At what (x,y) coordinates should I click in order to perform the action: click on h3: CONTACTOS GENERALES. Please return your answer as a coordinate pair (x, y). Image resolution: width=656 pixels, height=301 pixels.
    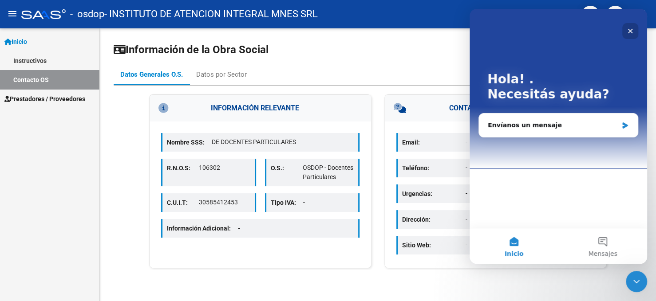
    Looking at the image, I should click on (495, 108).